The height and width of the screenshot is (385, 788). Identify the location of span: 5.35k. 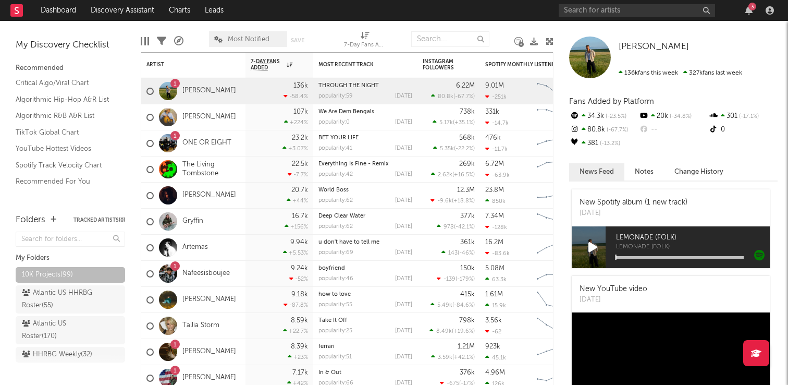
(447, 148).